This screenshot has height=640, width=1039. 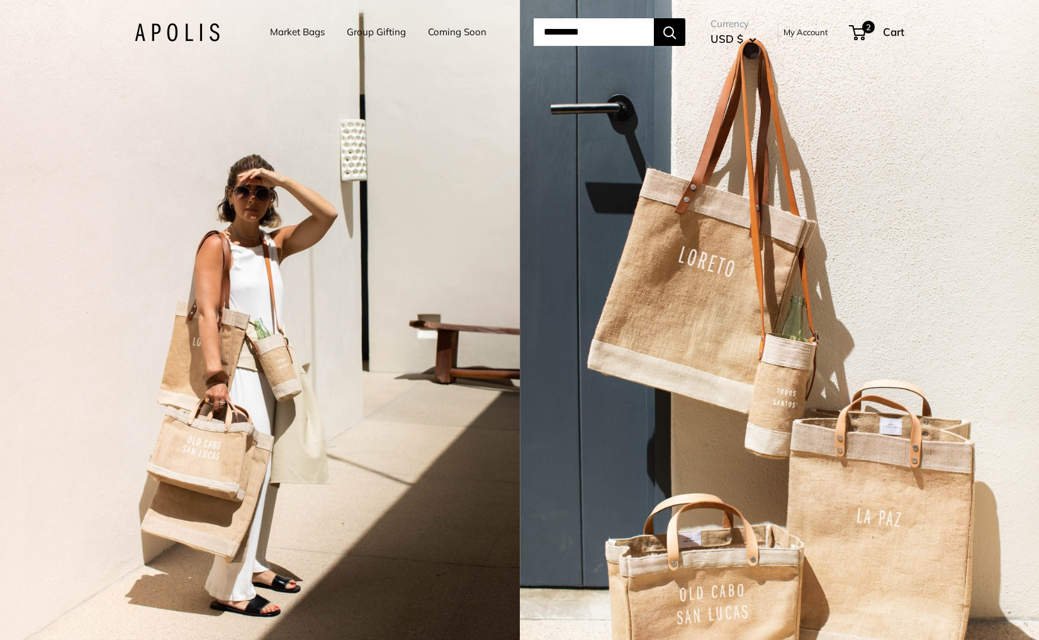 What do you see at coordinates (868, 27) in the screenshot?
I see `span: 2` at bounding box center [868, 27].